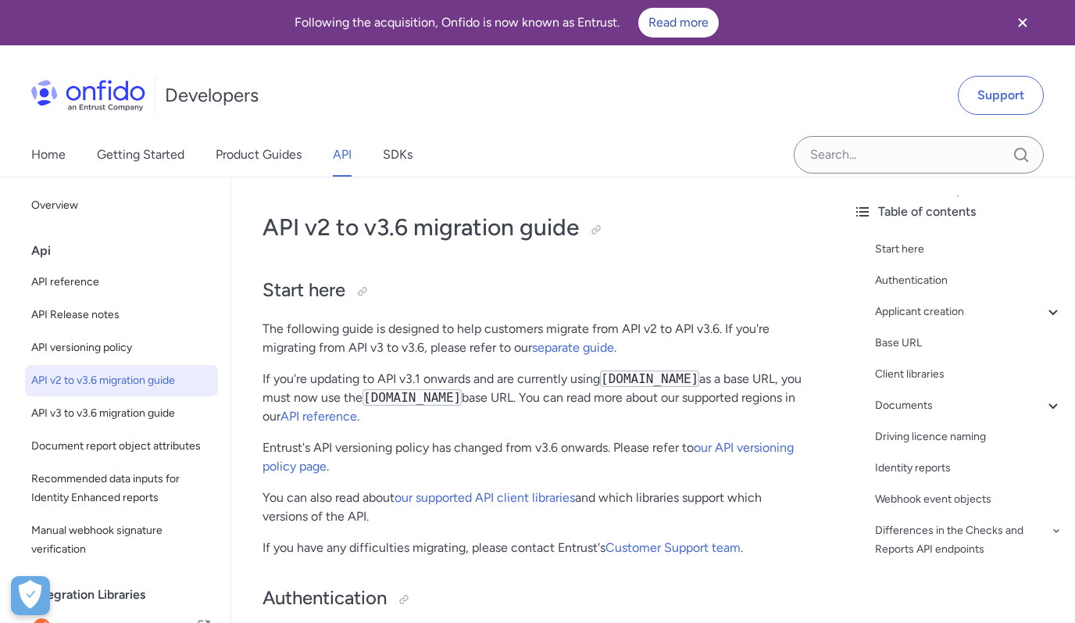  Describe the element at coordinates (121, 205) in the screenshot. I see `span: Overview` at that location.